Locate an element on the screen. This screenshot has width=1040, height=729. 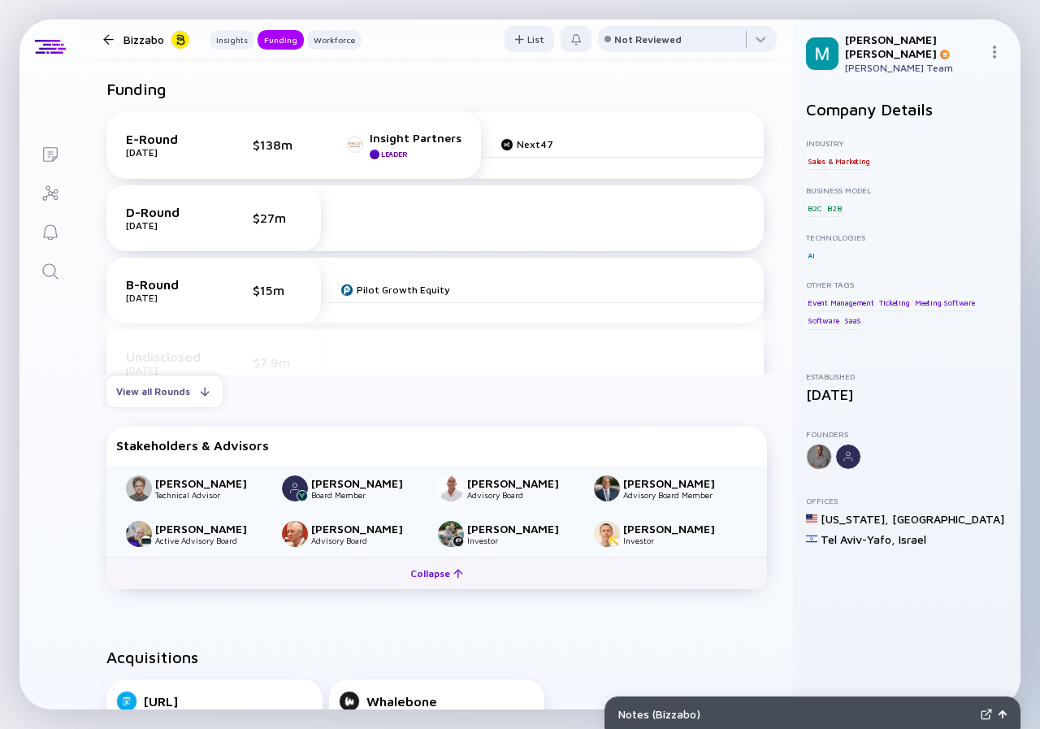
h2: Funding is located at coordinates (137, 89).